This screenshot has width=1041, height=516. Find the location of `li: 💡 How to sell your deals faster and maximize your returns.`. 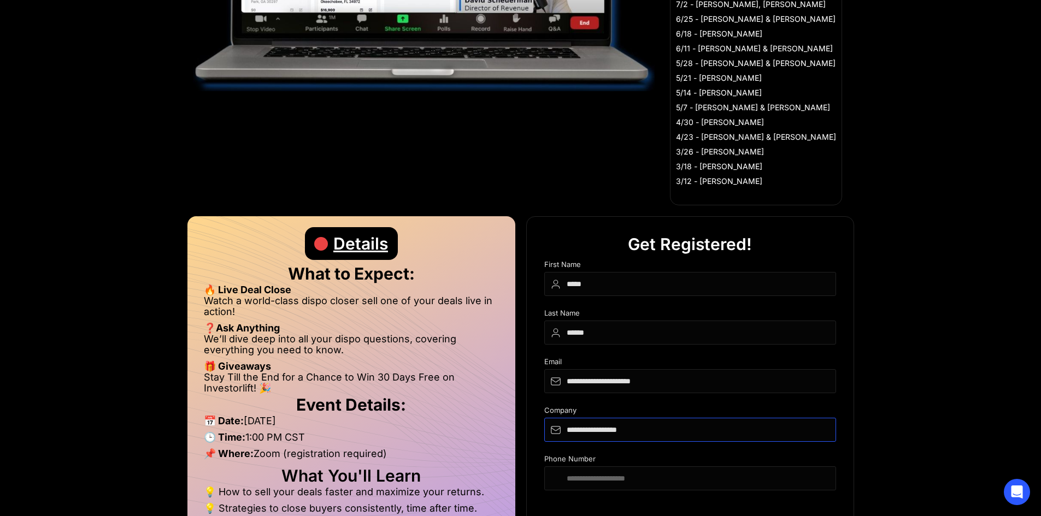

li: 💡 How to sell your deals faster and maximize your returns. is located at coordinates (351, 495).